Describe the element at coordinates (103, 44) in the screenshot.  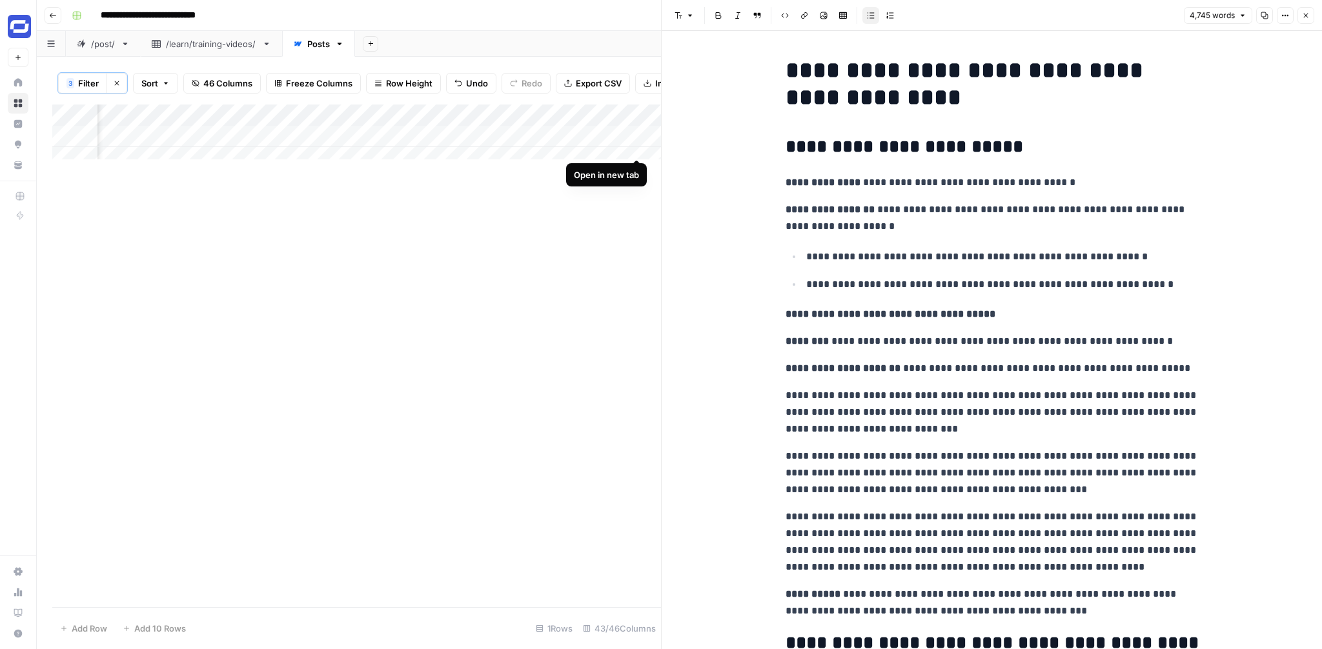
I see `a: /post/` at that location.